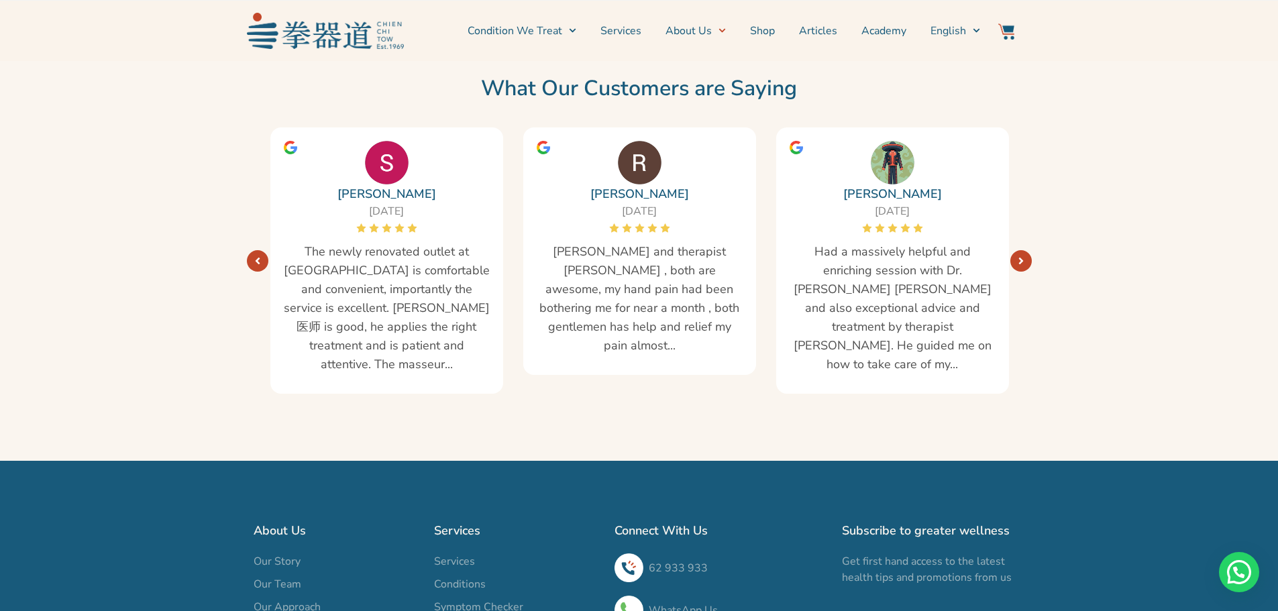 The image size is (1278, 611). What do you see at coordinates (337, 562) in the screenshot?
I see `a: Our Story` at bounding box center [337, 562].